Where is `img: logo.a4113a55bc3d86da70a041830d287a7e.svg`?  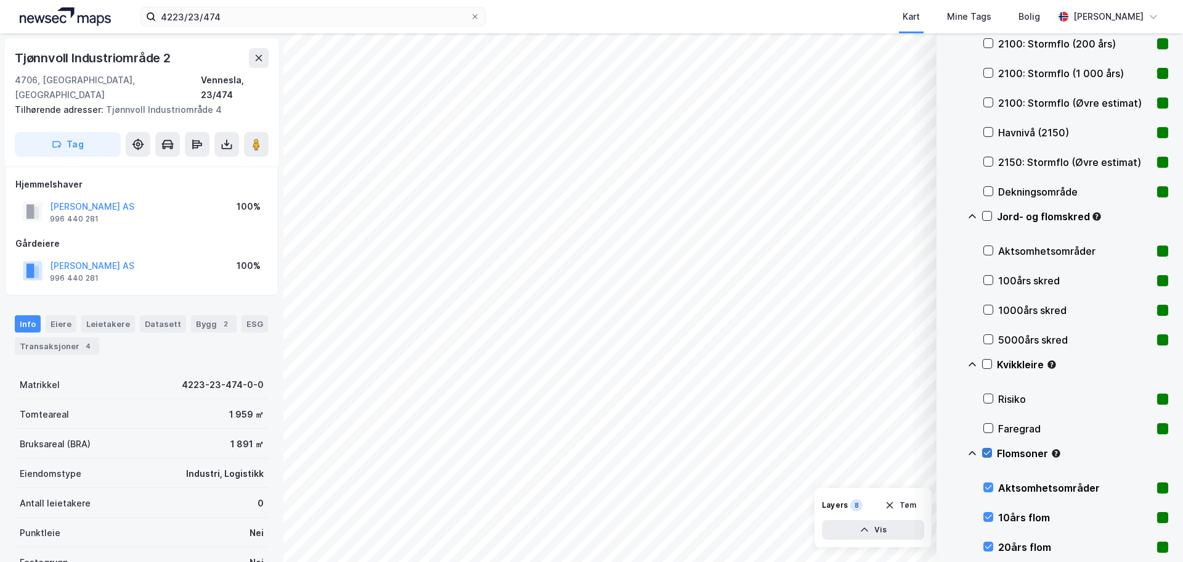 img: logo.a4113a55bc3d86da70a041830d287a7e.svg is located at coordinates (65, 17).